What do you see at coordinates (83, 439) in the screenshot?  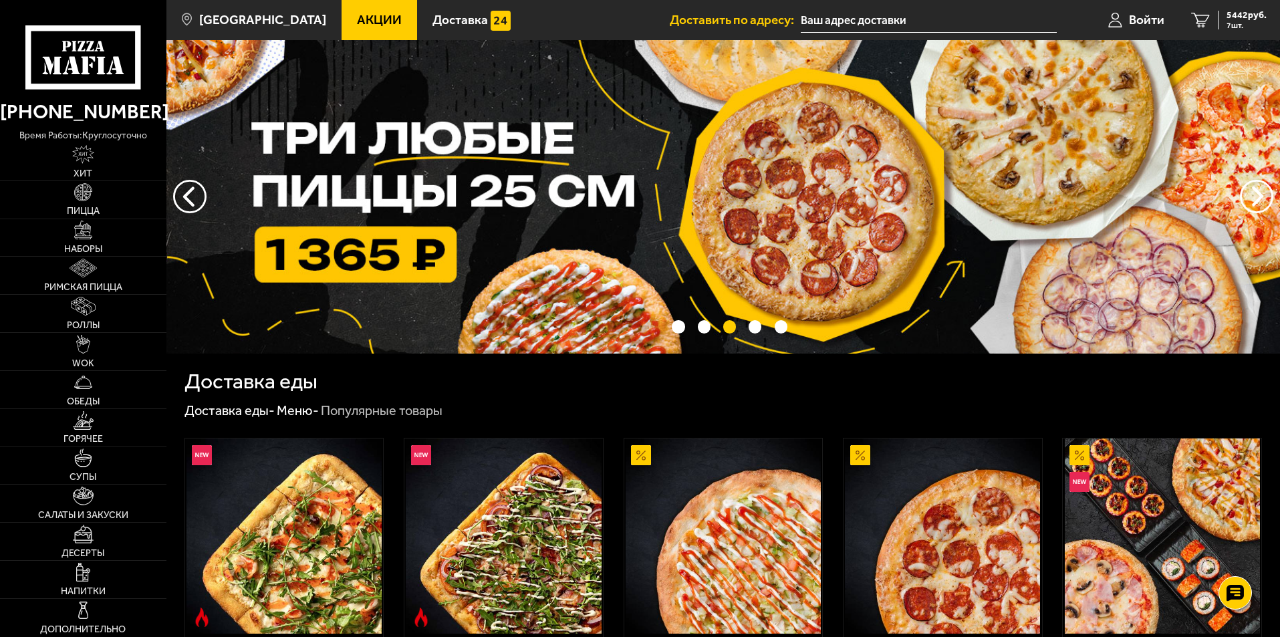 I see `span: Горячее` at bounding box center [83, 439].